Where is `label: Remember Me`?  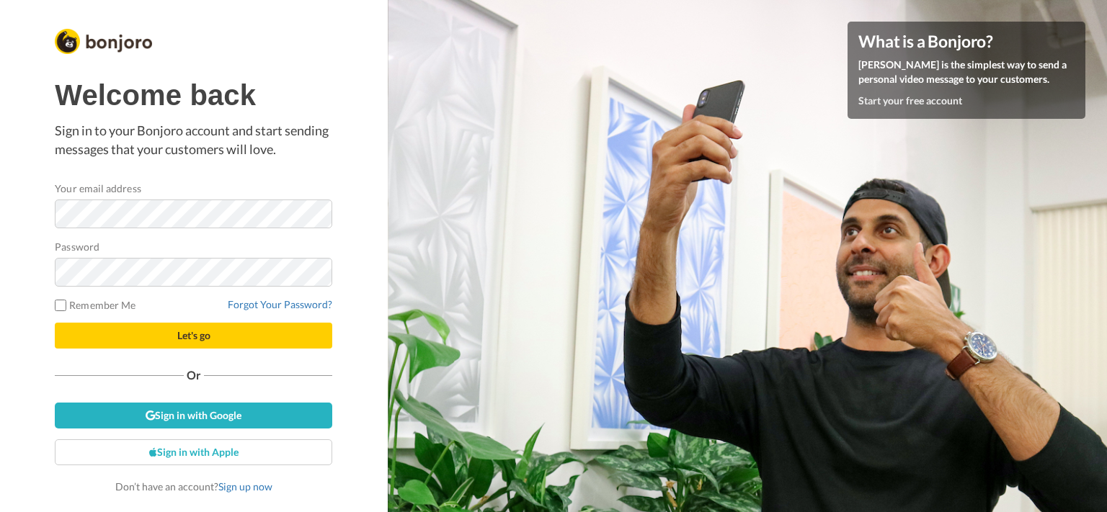 label: Remember Me is located at coordinates (95, 305).